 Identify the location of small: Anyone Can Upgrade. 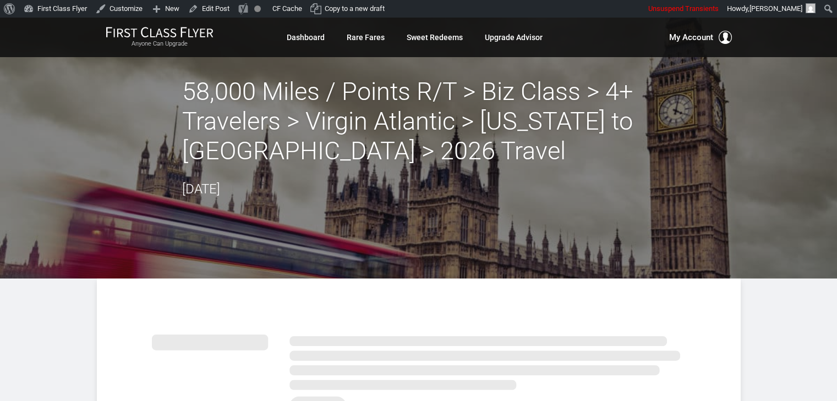
(159, 44).